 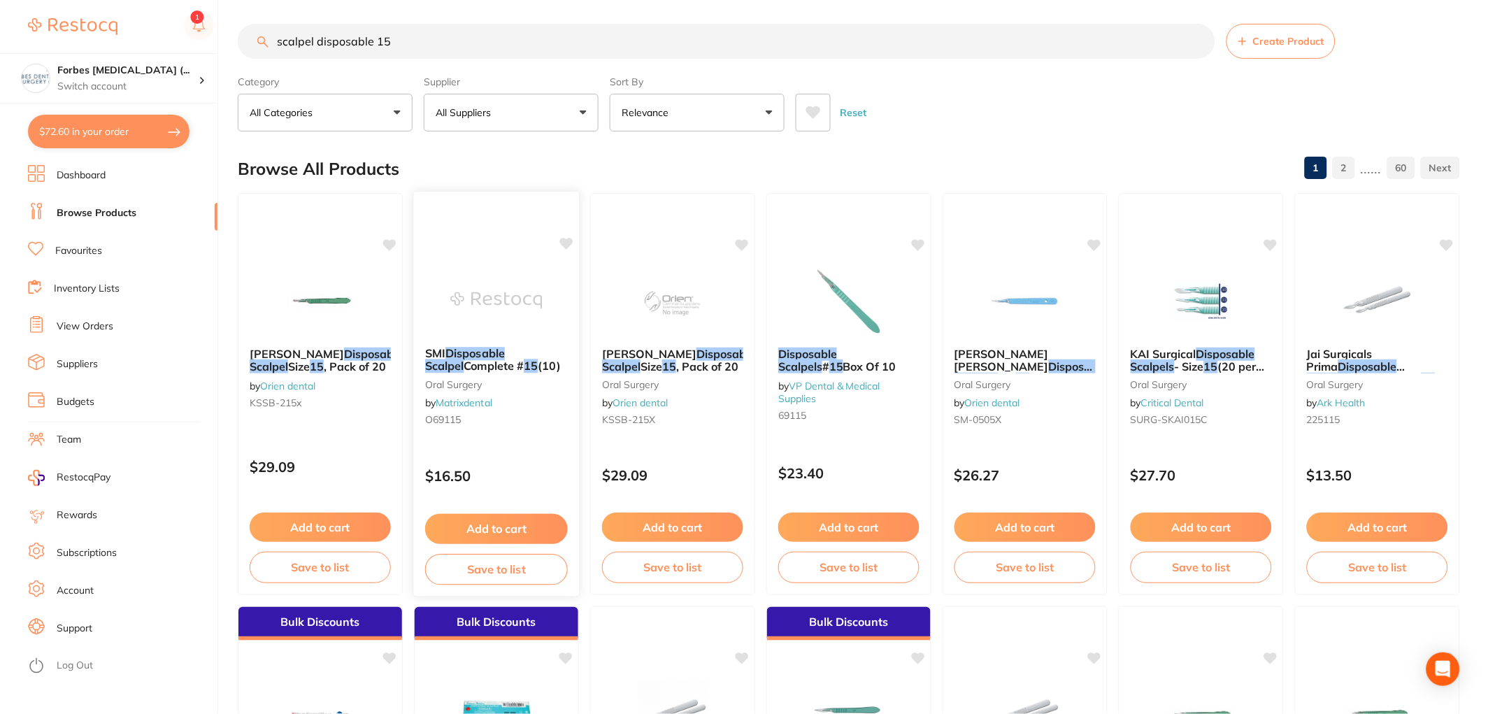 I want to click on a: Inventory Lists, so click(x=87, y=289).